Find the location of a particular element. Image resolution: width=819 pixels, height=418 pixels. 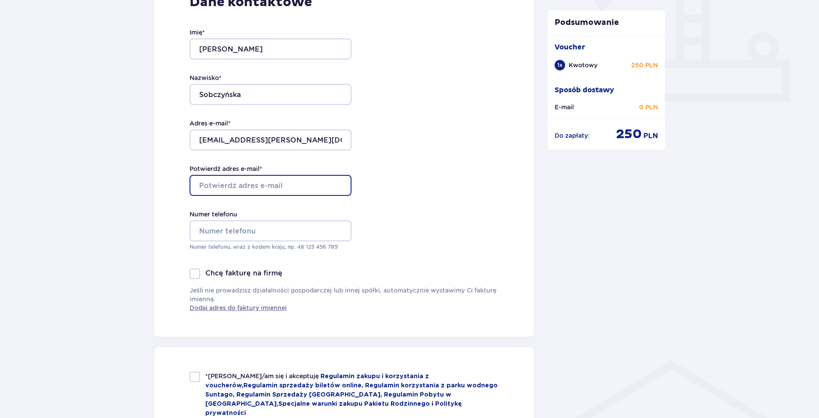

a: Specjalne warunki zakupu Pakietu Rodzinnego is located at coordinates (354, 404).